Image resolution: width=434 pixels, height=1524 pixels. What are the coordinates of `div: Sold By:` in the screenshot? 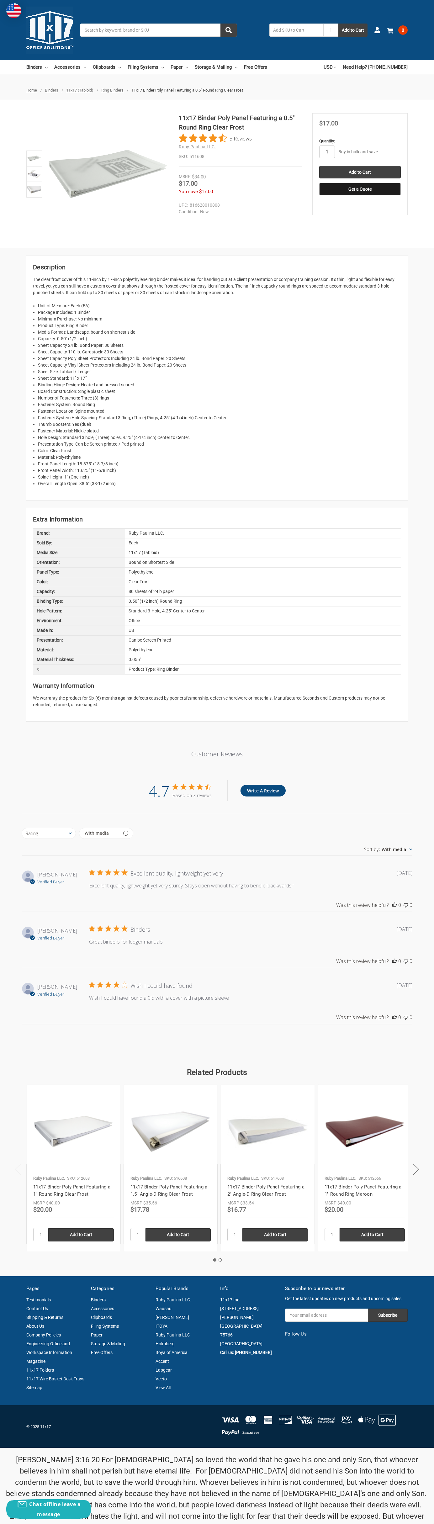 It's located at (79, 543).